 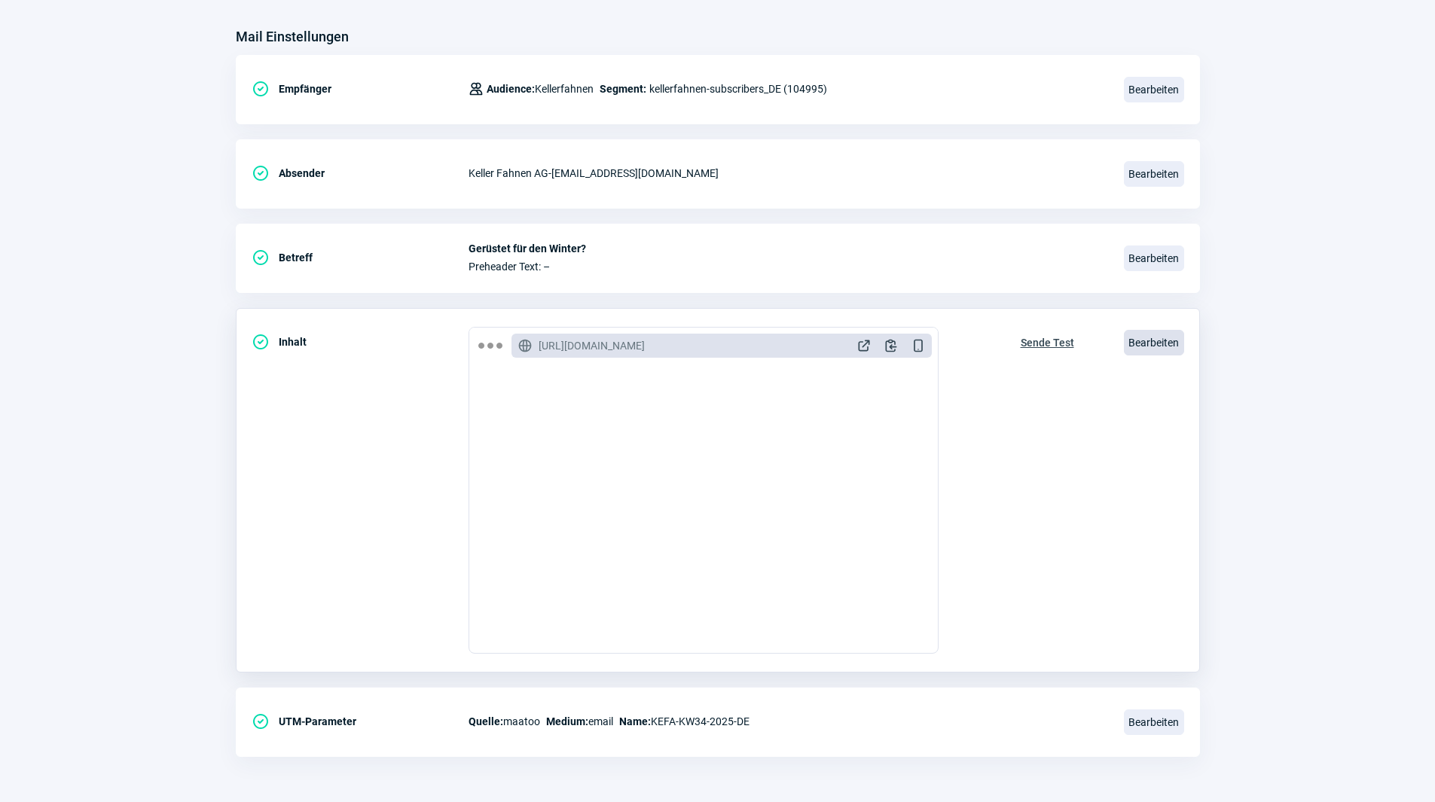 I want to click on span: Quelle:, so click(x=486, y=722).